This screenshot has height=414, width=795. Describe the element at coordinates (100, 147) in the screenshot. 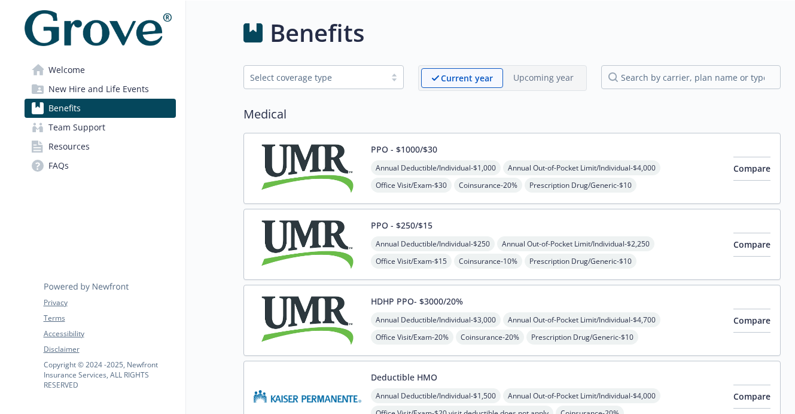

I see `a: Resources` at that location.